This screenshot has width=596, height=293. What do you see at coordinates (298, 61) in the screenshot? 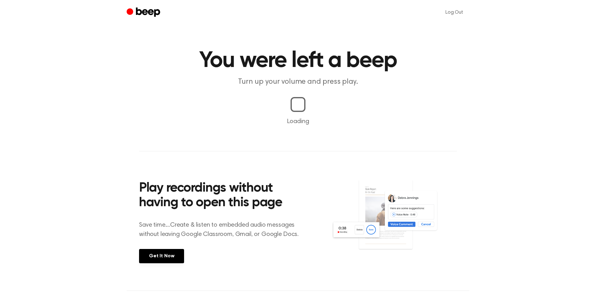
I see `h1: You were left a beep` at bounding box center [298, 61].